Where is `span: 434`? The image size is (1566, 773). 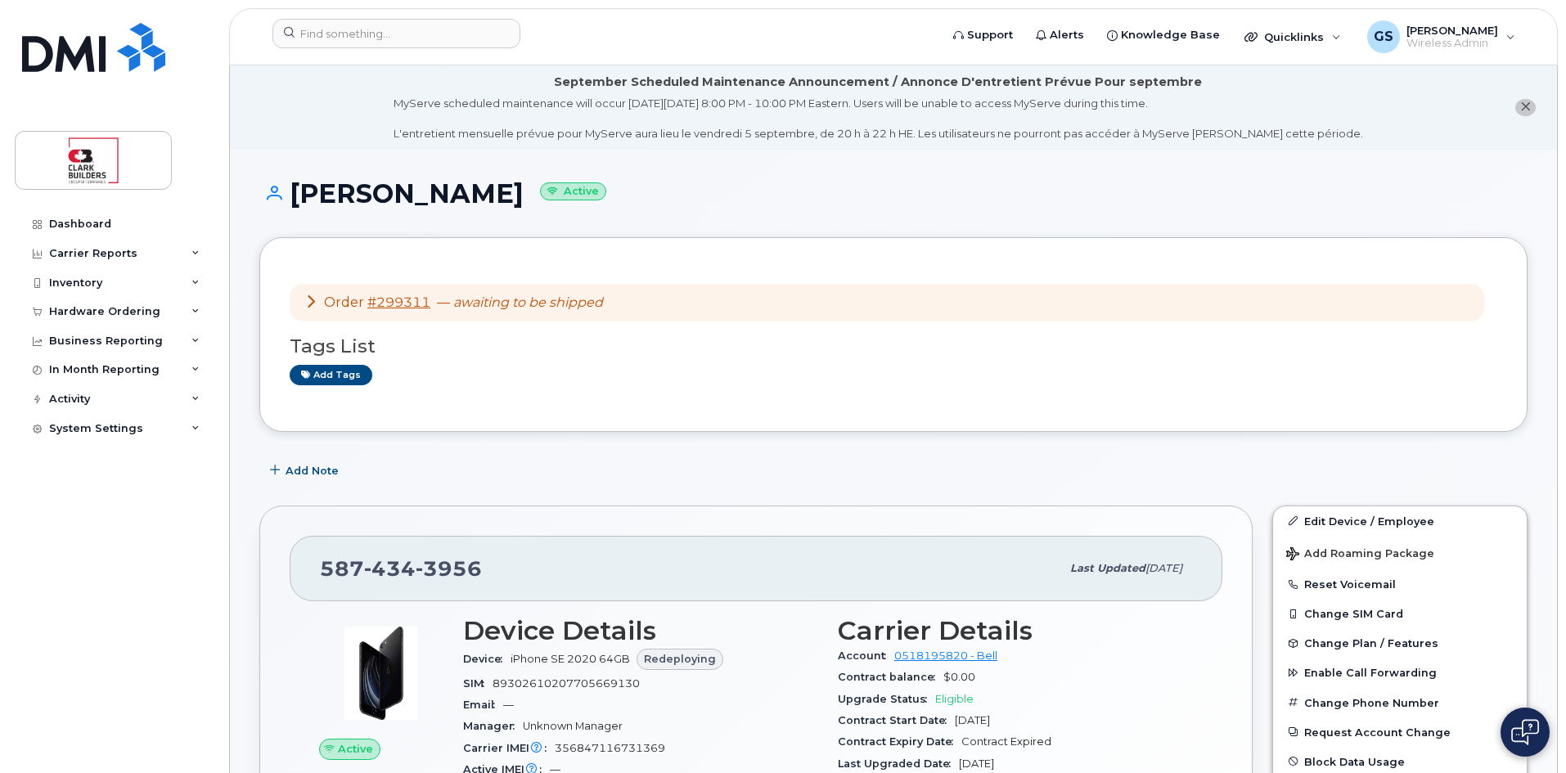
span: 434 is located at coordinates (389, 569).